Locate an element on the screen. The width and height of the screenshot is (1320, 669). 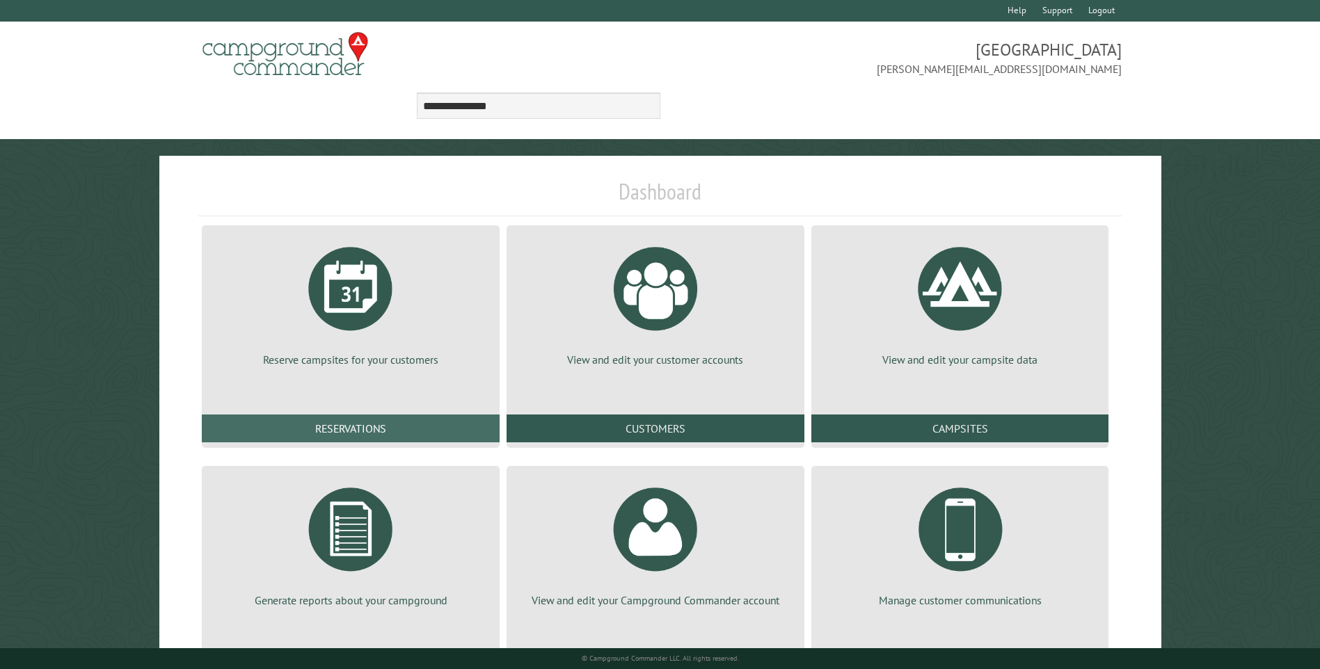
p: Reserve campsites for your customers is located at coordinates (351, 360).